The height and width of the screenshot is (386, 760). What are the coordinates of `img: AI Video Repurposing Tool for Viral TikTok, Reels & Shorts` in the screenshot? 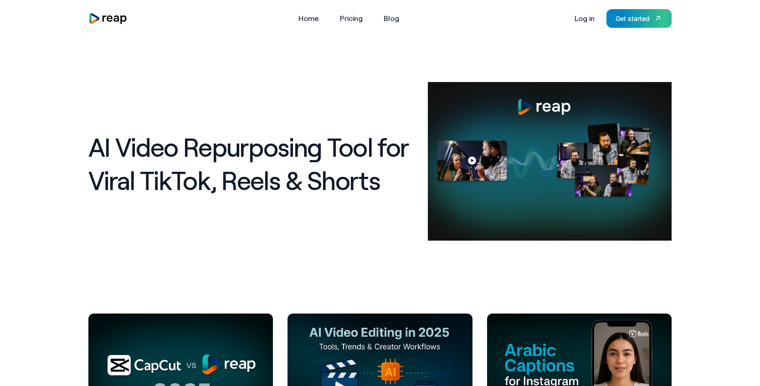 It's located at (549, 161).